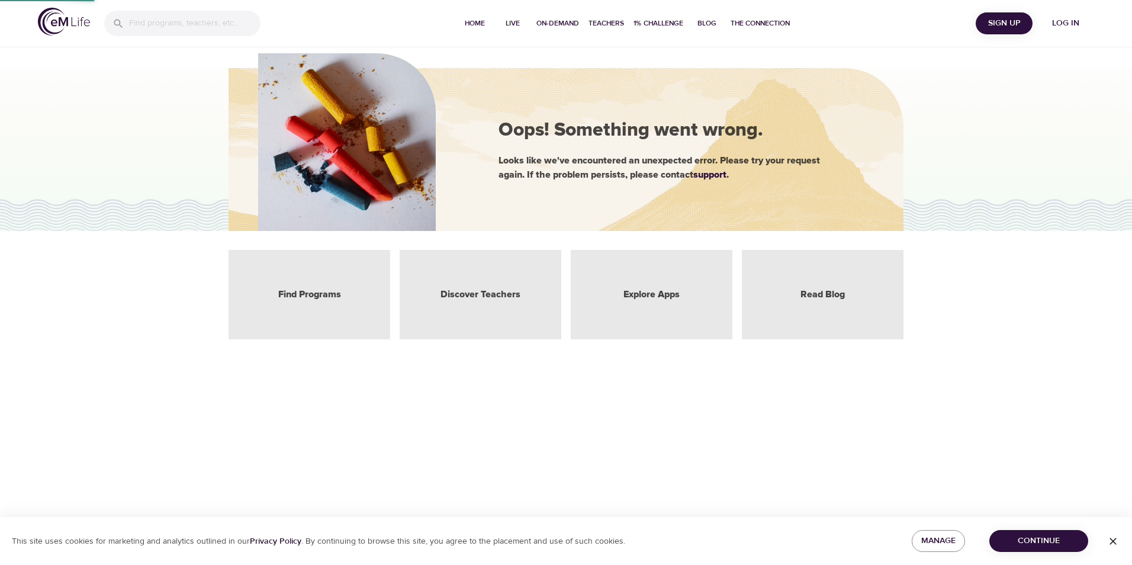  I want to click on img: logo, so click(64, 21).